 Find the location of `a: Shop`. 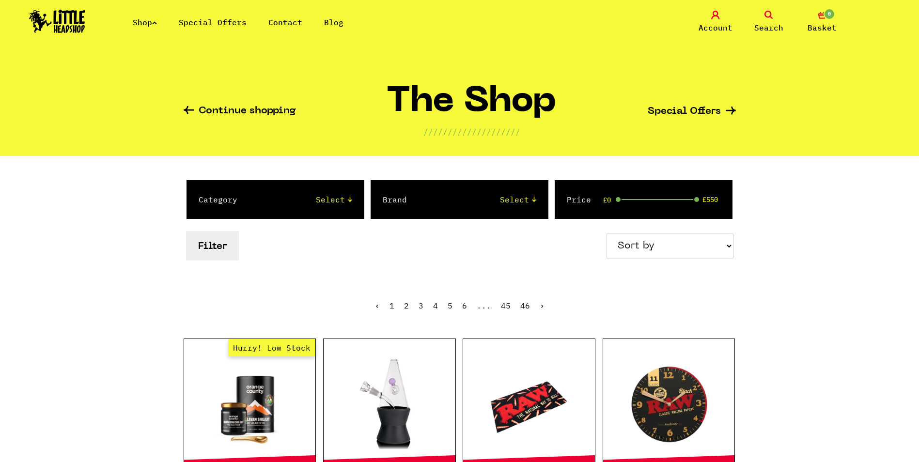

a: Shop is located at coordinates (145, 22).